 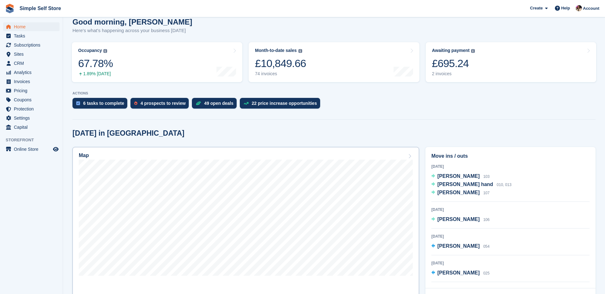 I want to click on span: 010, 013, so click(x=503, y=185).